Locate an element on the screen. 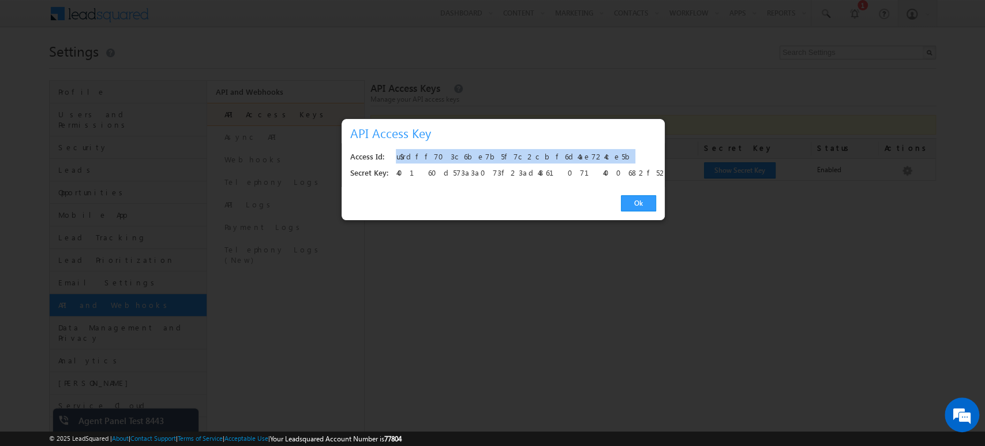  span: © 2025 LeadSquared | | | | | is located at coordinates (225, 438).